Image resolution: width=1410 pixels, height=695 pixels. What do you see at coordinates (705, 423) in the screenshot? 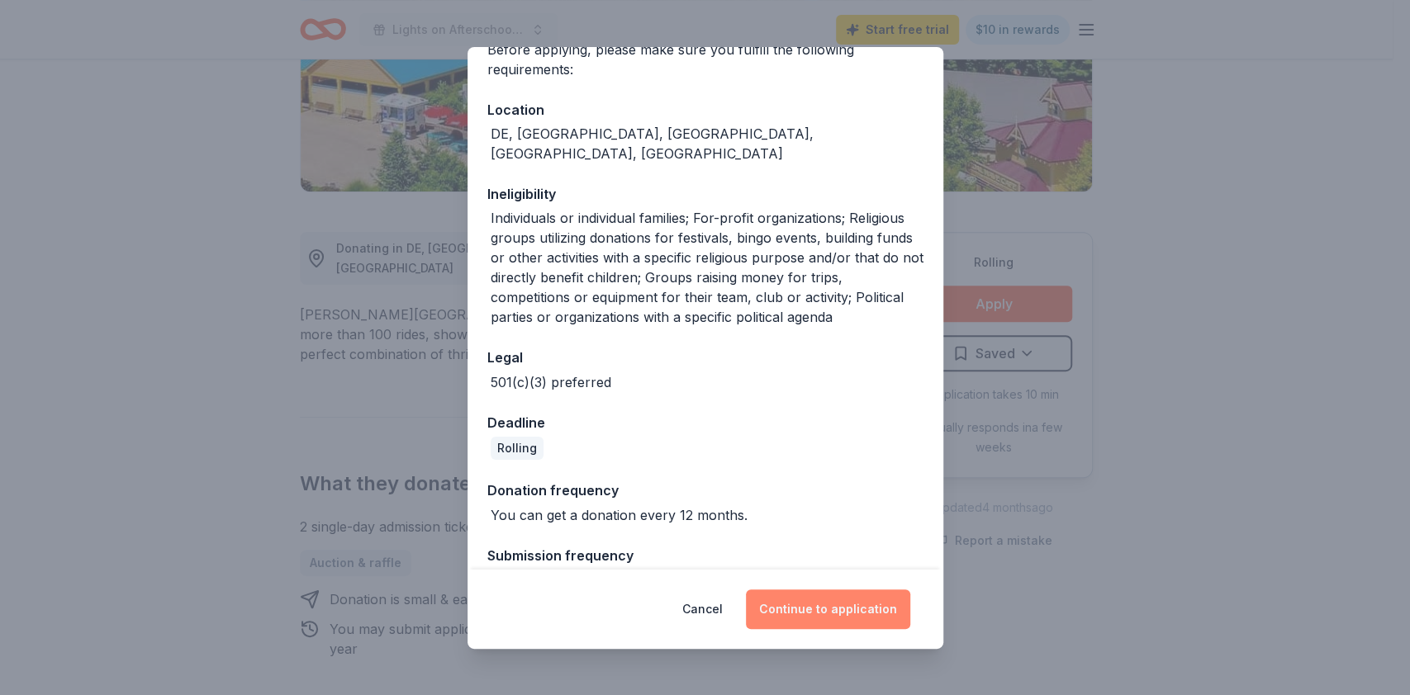
I see `div: Deadline` at bounding box center [705, 423].